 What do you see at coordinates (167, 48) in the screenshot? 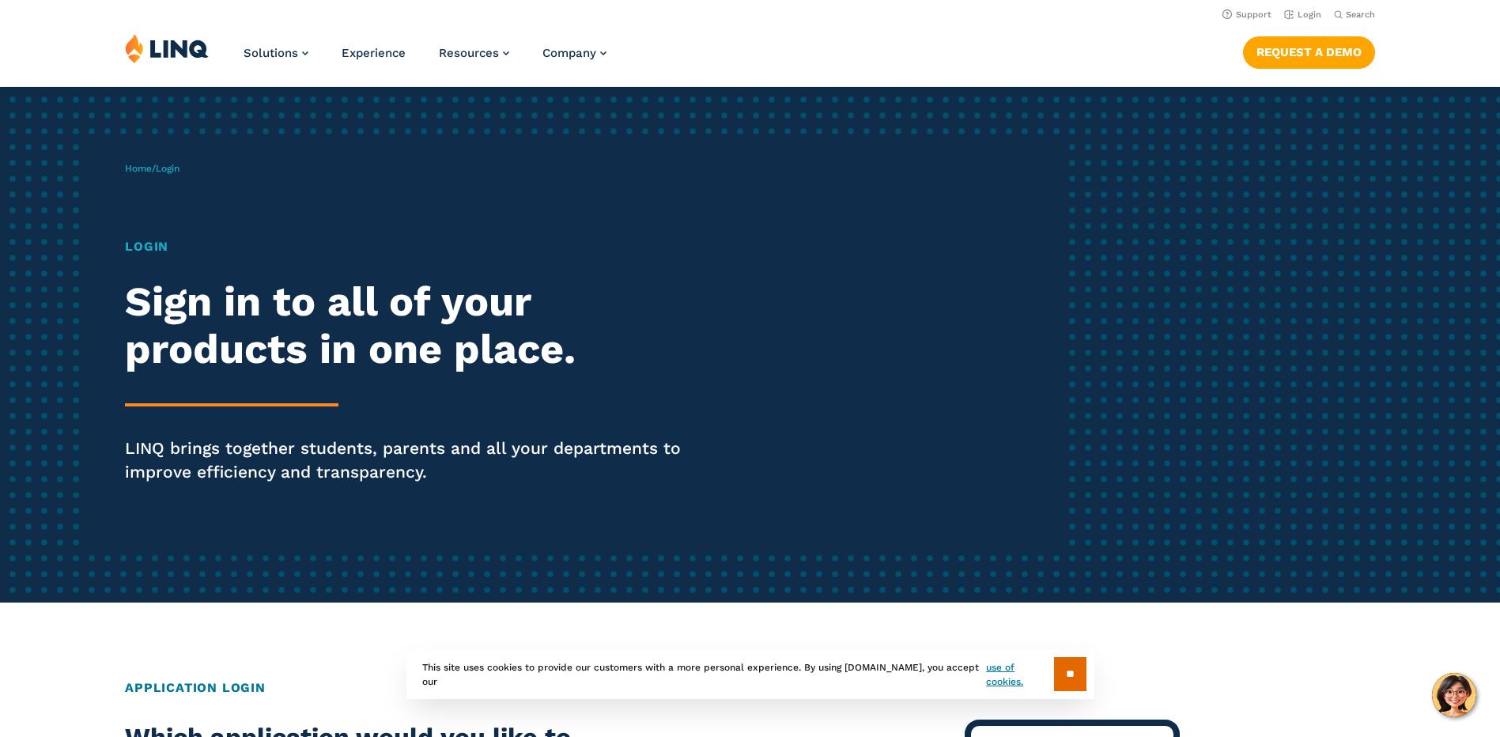
I see `img: LINQ | K‑12 Software` at bounding box center [167, 48].